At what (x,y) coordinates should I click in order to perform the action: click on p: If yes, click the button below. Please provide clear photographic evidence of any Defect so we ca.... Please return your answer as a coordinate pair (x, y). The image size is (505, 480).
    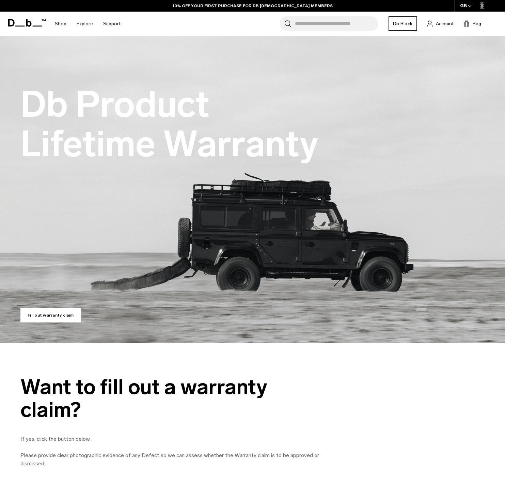
    Looking at the image, I should click on (174, 451).